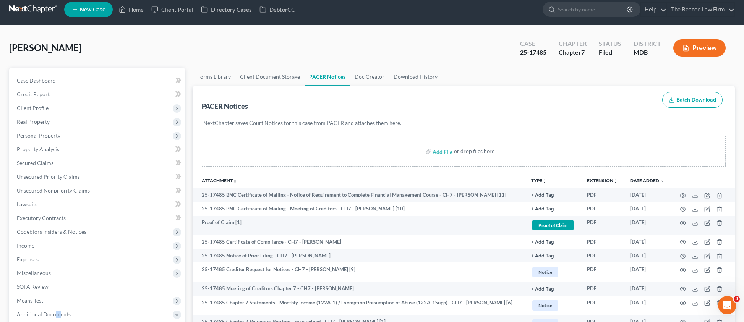  I want to click on span: Income, so click(26, 245).